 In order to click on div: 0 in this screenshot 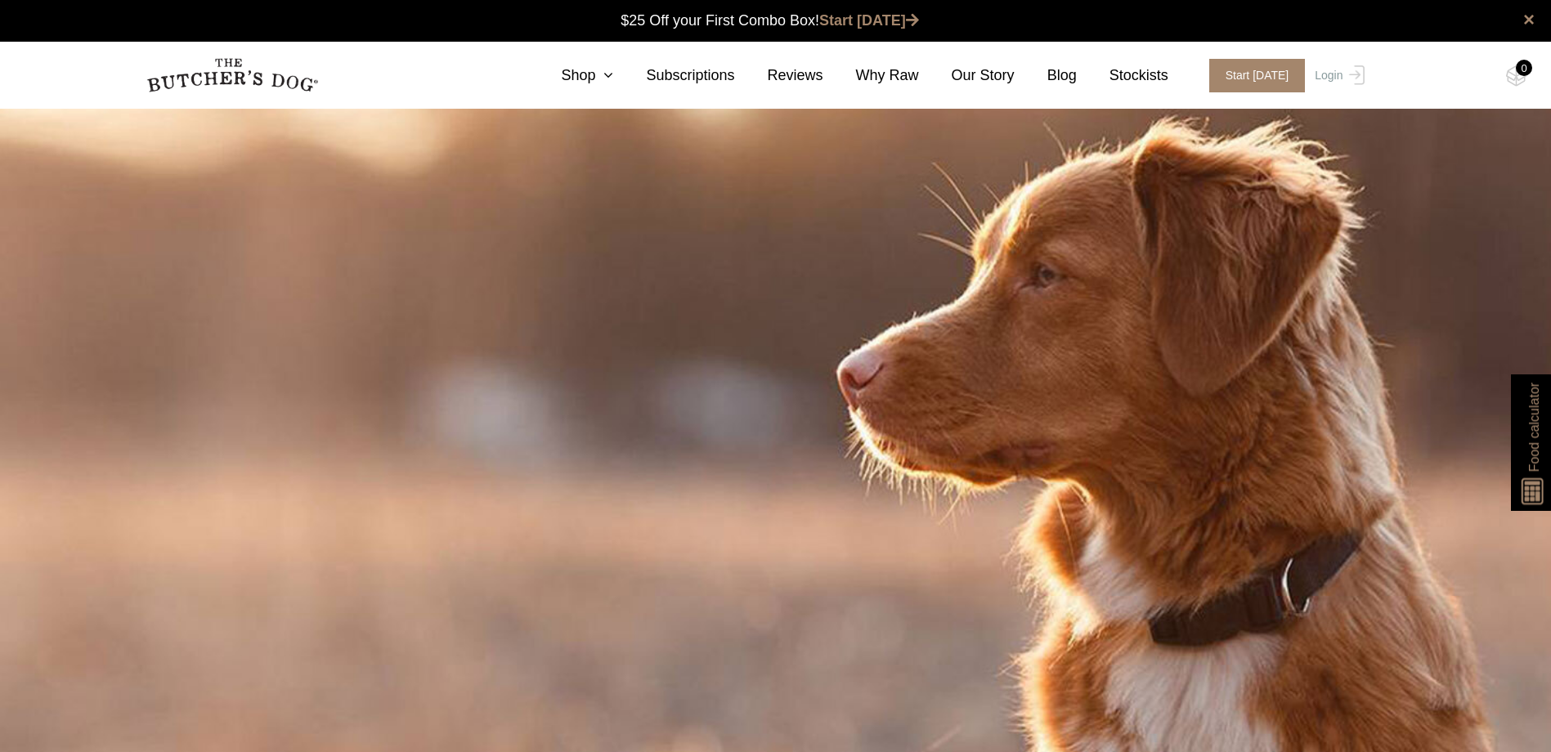, I will do `click(1524, 68)`.